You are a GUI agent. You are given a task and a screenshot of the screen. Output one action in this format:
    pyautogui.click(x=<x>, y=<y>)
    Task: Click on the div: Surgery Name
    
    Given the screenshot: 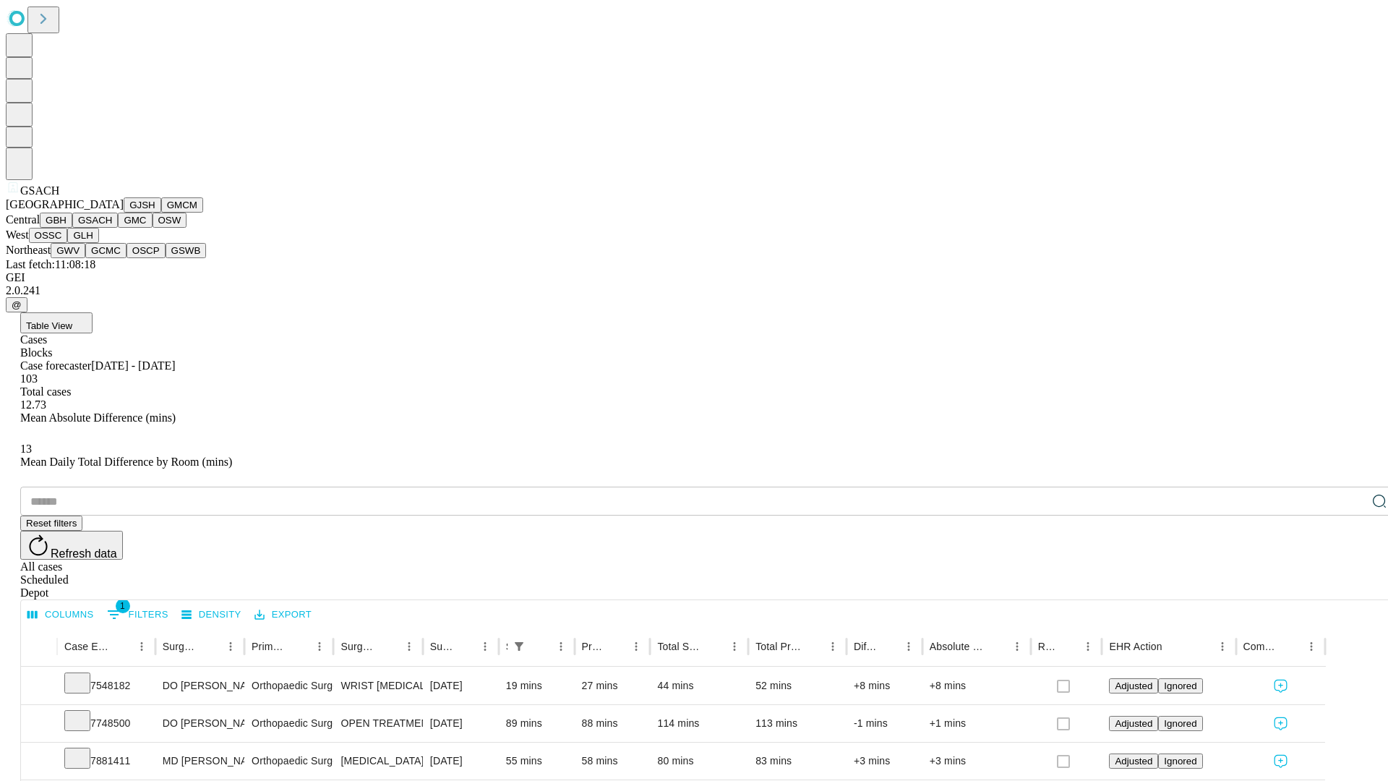 What is the action you would take?
    pyautogui.click(x=359, y=646)
    